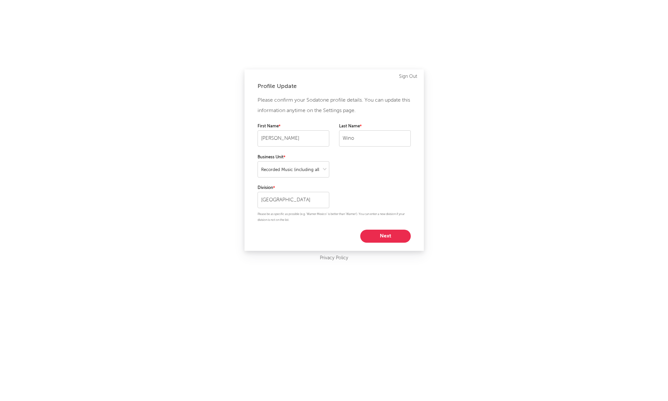 The image size is (668, 401). I want to click on input: Your last name, so click(375, 138).